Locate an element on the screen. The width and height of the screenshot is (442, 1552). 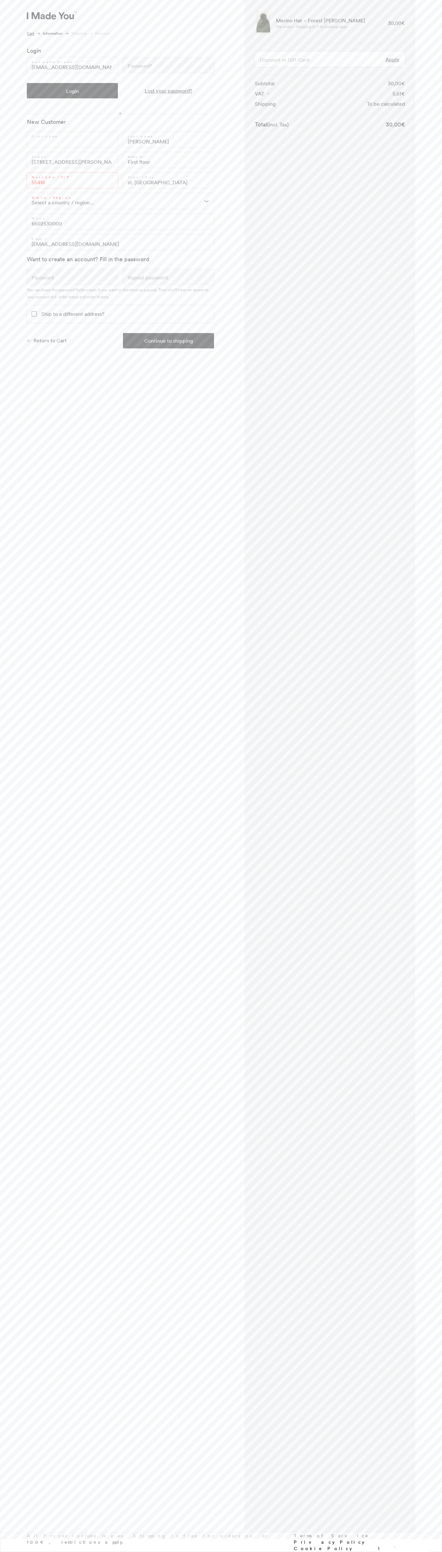
a: Shipping is located at coordinates (79, 34).